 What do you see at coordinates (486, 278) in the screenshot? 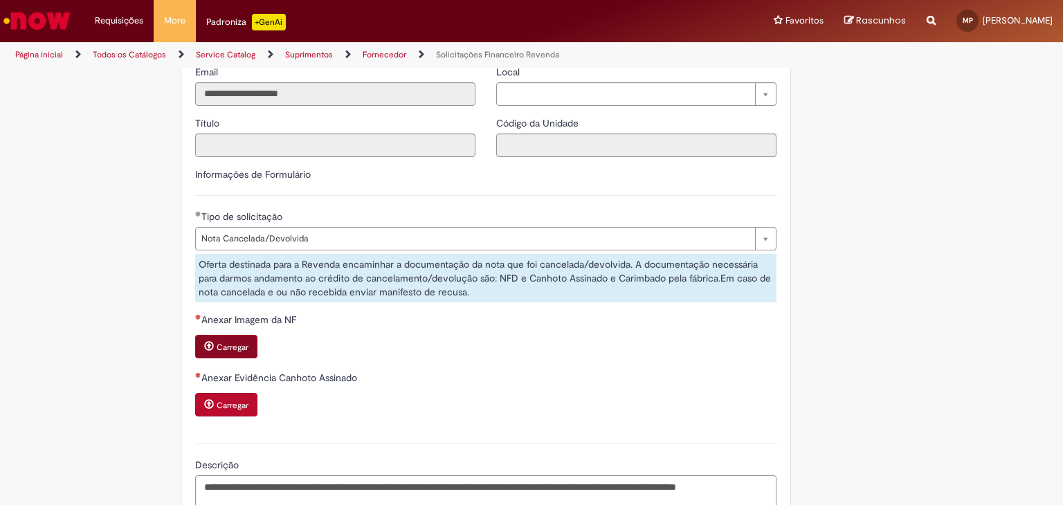
I see `div: Oferta destinada para a Revenda encaminhar a documentação da nota que foi cancelada/devolvida. A ...` at bounding box center [486, 278].